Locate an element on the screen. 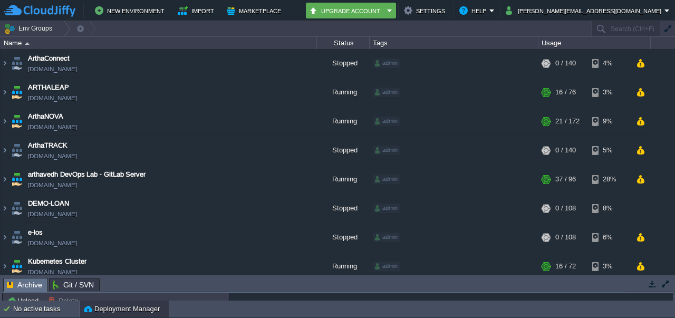 This screenshot has height=318, width=675. div: Usage is located at coordinates (595, 43).